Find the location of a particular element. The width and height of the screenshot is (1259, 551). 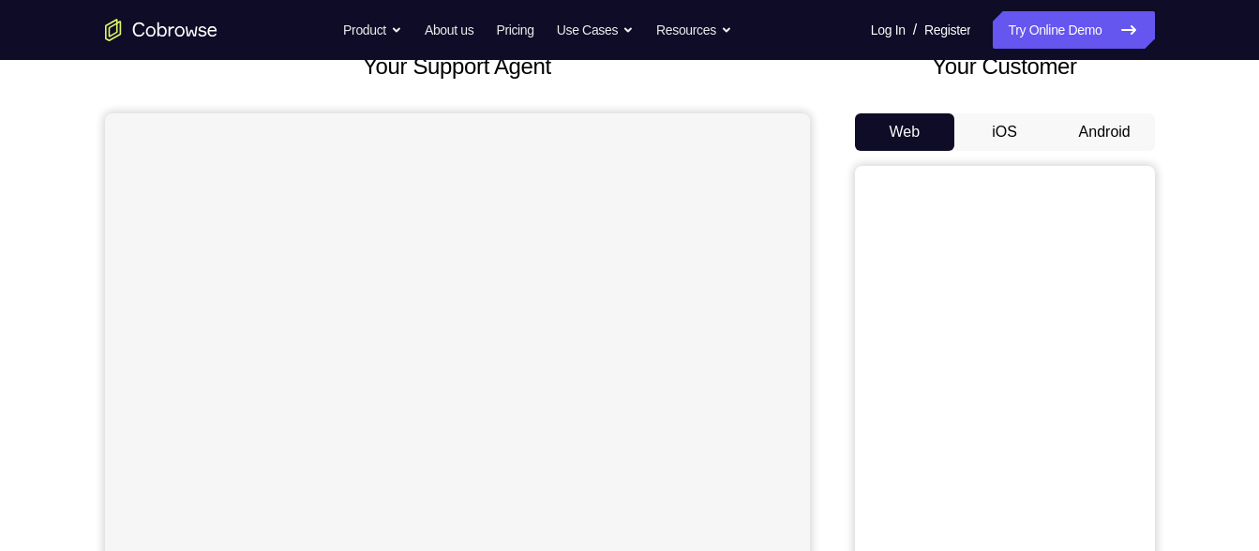

a: Register is located at coordinates (947, 30).